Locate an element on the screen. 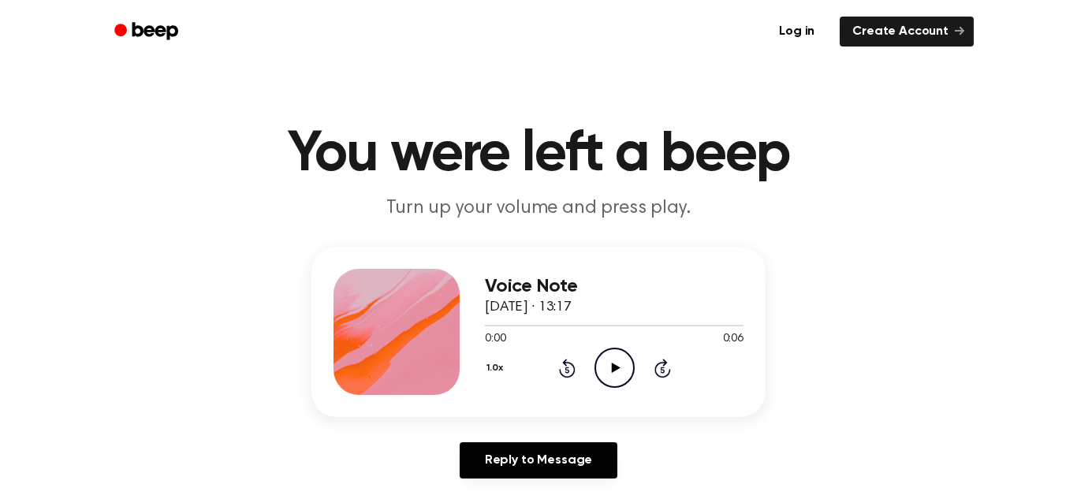 Image resolution: width=1077 pixels, height=499 pixels. a: Reply to Message is located at coordinates (539, 461).